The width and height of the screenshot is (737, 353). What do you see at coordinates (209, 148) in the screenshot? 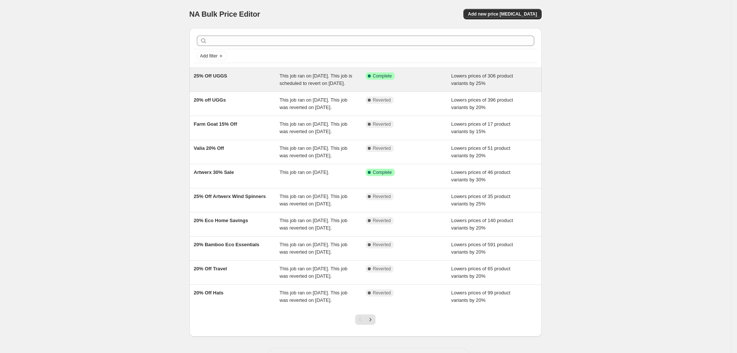
I see `span: Valia 20% Off` at bounding box center [209, 148].